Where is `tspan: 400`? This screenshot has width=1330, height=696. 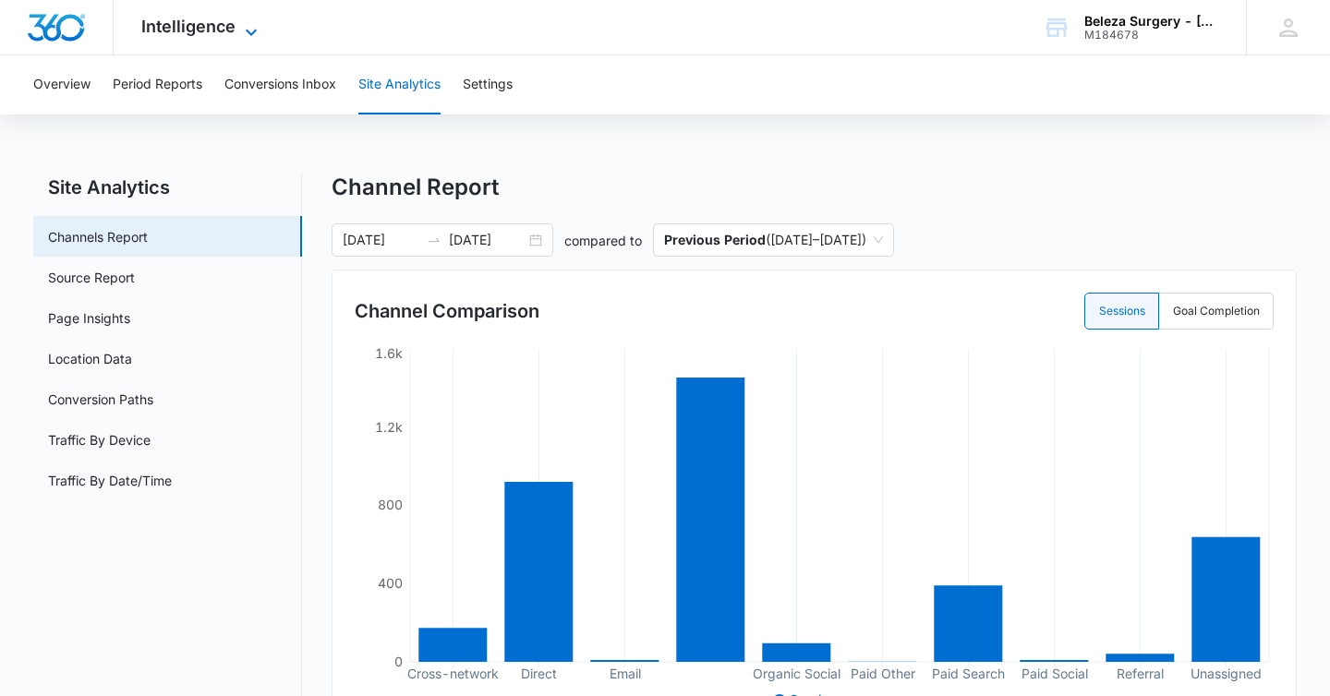 tspan: 400 is located at coordinates (390, 583).